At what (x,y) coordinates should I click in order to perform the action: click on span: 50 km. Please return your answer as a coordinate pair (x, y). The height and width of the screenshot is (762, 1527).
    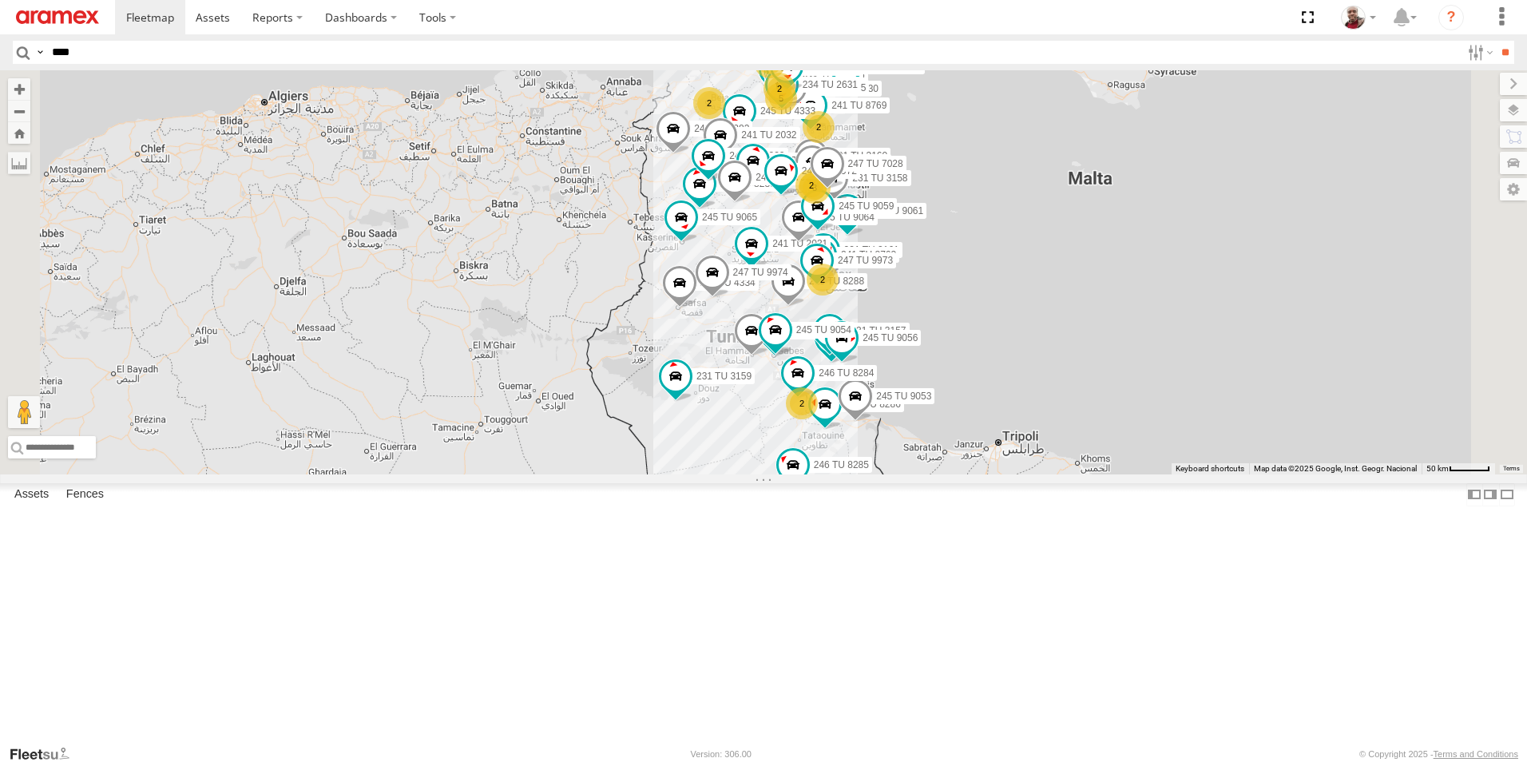
    Looking at the image, I should click on (1438, 468).